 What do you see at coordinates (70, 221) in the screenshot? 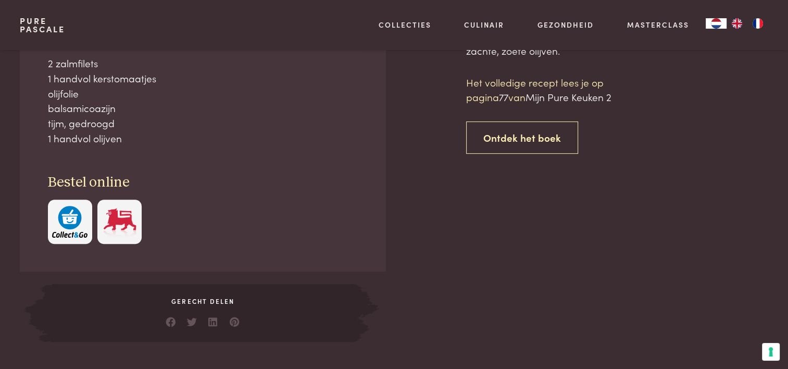
I see `img: c308188babc36a3a401bcb5cb7e020f4d5ab42f7cacd8327e500463a43eeb86c.svg` at bounding box center [70, 221].